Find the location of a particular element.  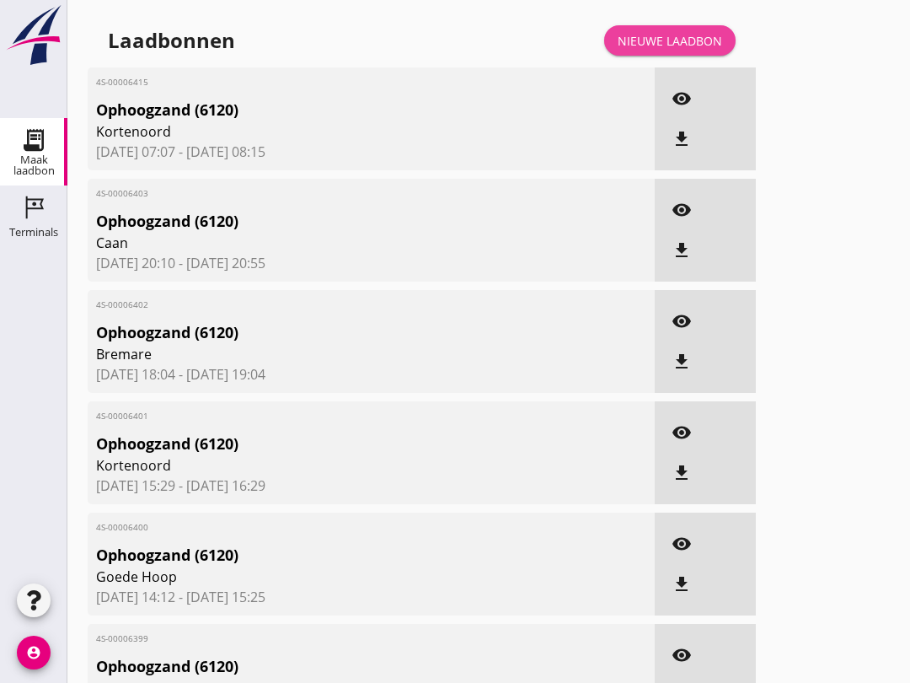

span: Caan is located at coordinates (325, 243).